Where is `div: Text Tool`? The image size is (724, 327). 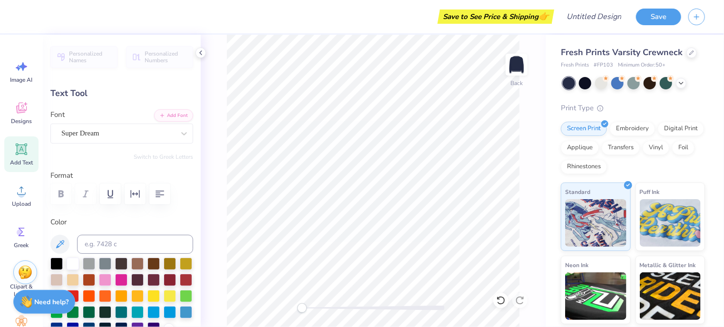 div: Text Tool is located at coordinates (122, 93).